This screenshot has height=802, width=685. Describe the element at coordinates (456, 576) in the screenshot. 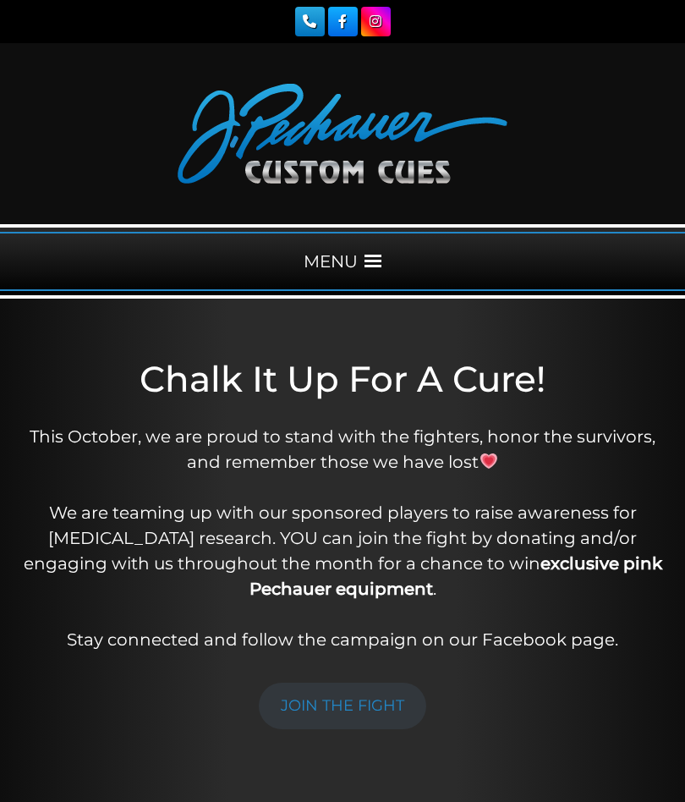

I see `strong: exclusive pink Pechauer equipment` at that location.